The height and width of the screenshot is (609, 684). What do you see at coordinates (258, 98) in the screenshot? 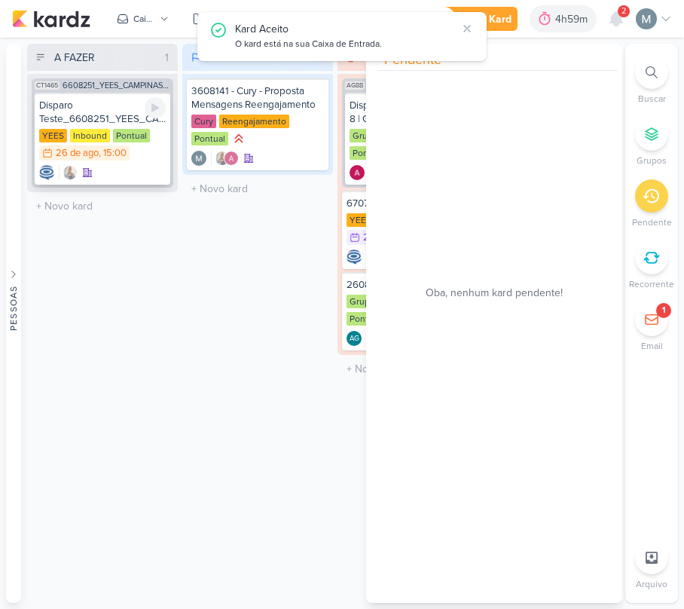
I see `div: 3608141 - Cury - Proposta Mensagens Reengajamento` at bounding box center [258, 98].